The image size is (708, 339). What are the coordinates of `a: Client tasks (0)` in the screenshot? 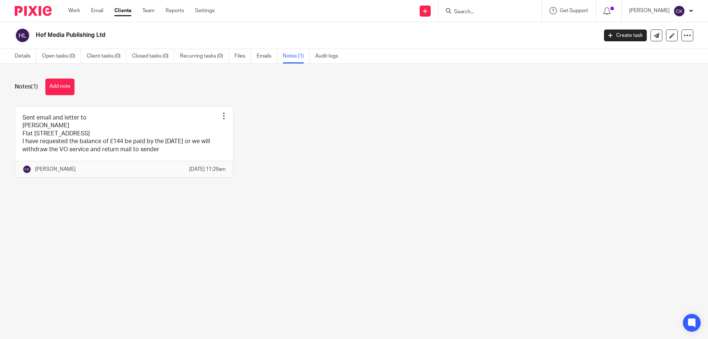 It's located at (107, 56).